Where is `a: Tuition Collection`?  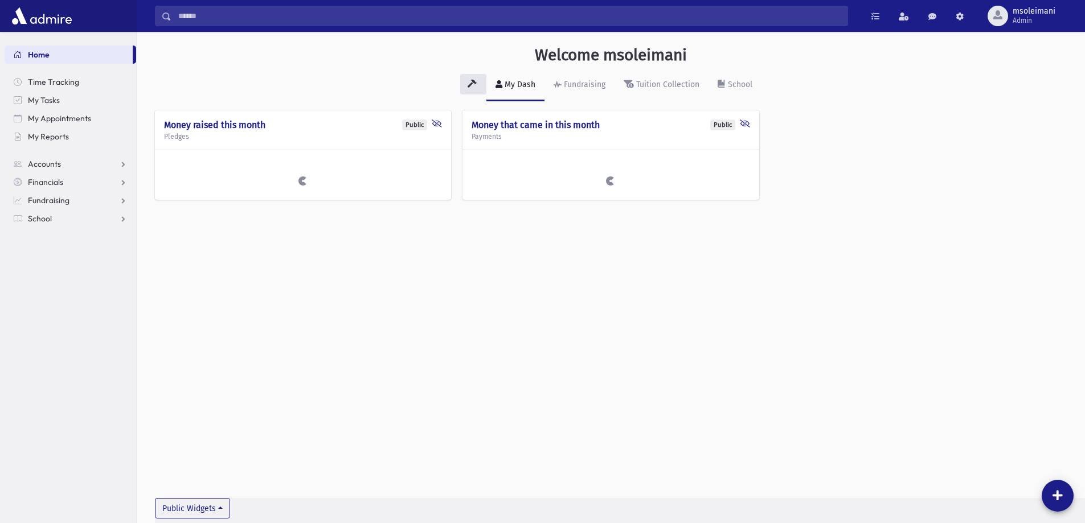 a: Tuition Collection is located at coordinates (661, 85).